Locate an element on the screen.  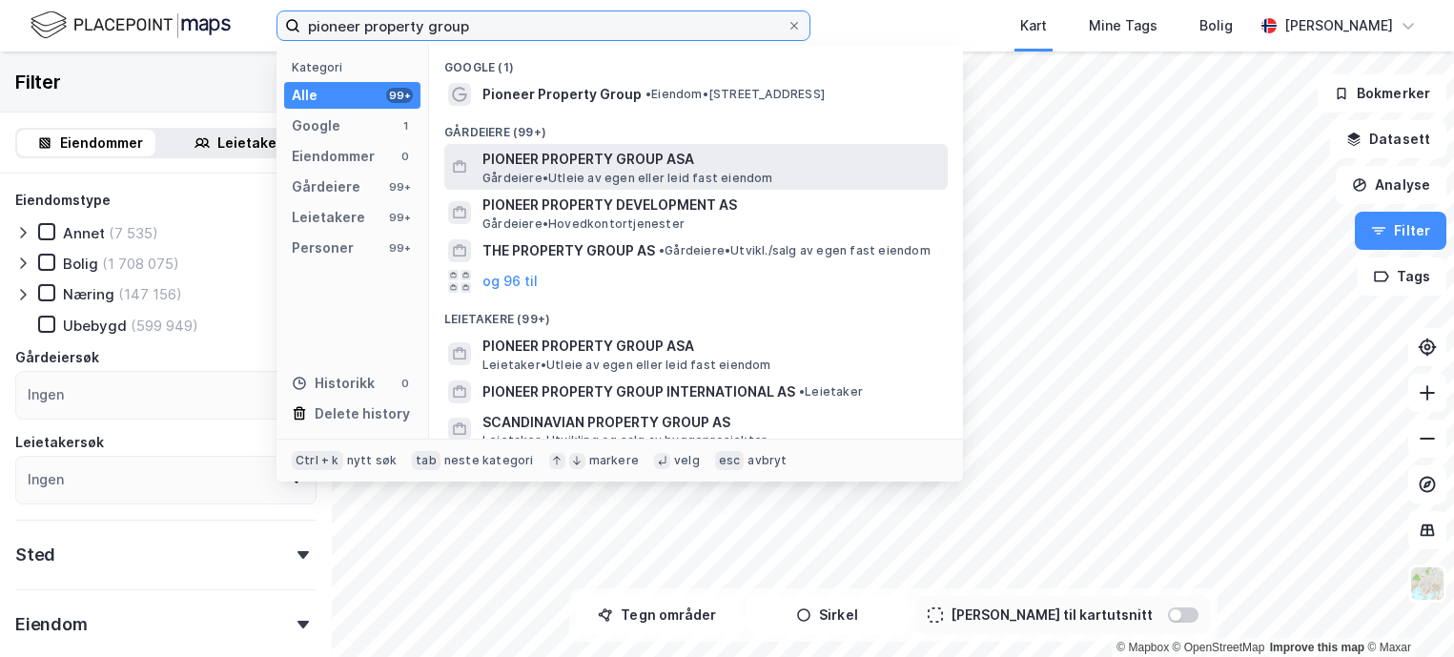
div: Chat Widget is located at coordinates (1406, 611).